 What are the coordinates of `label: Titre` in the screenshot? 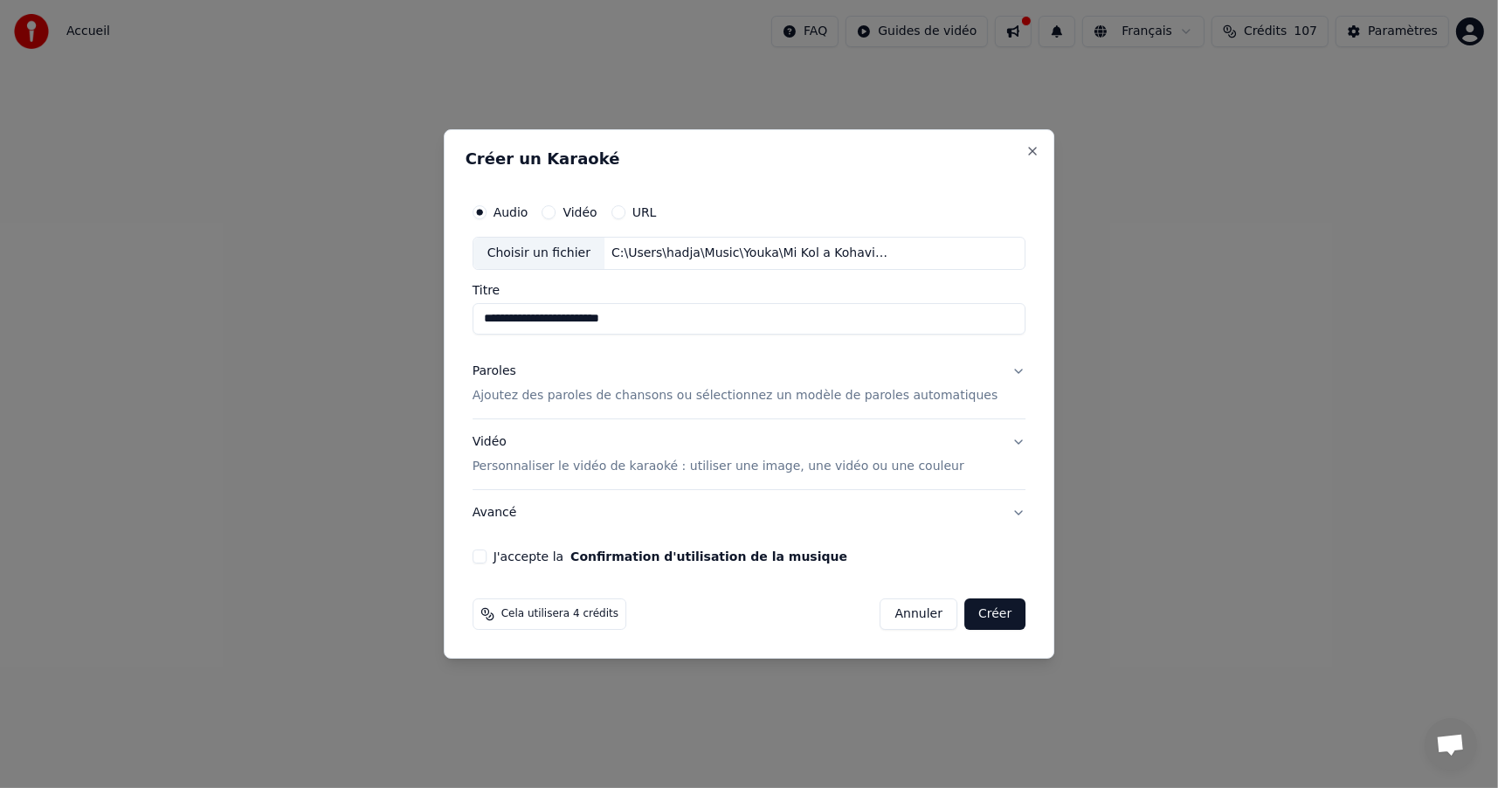 It's located at (750, 290).